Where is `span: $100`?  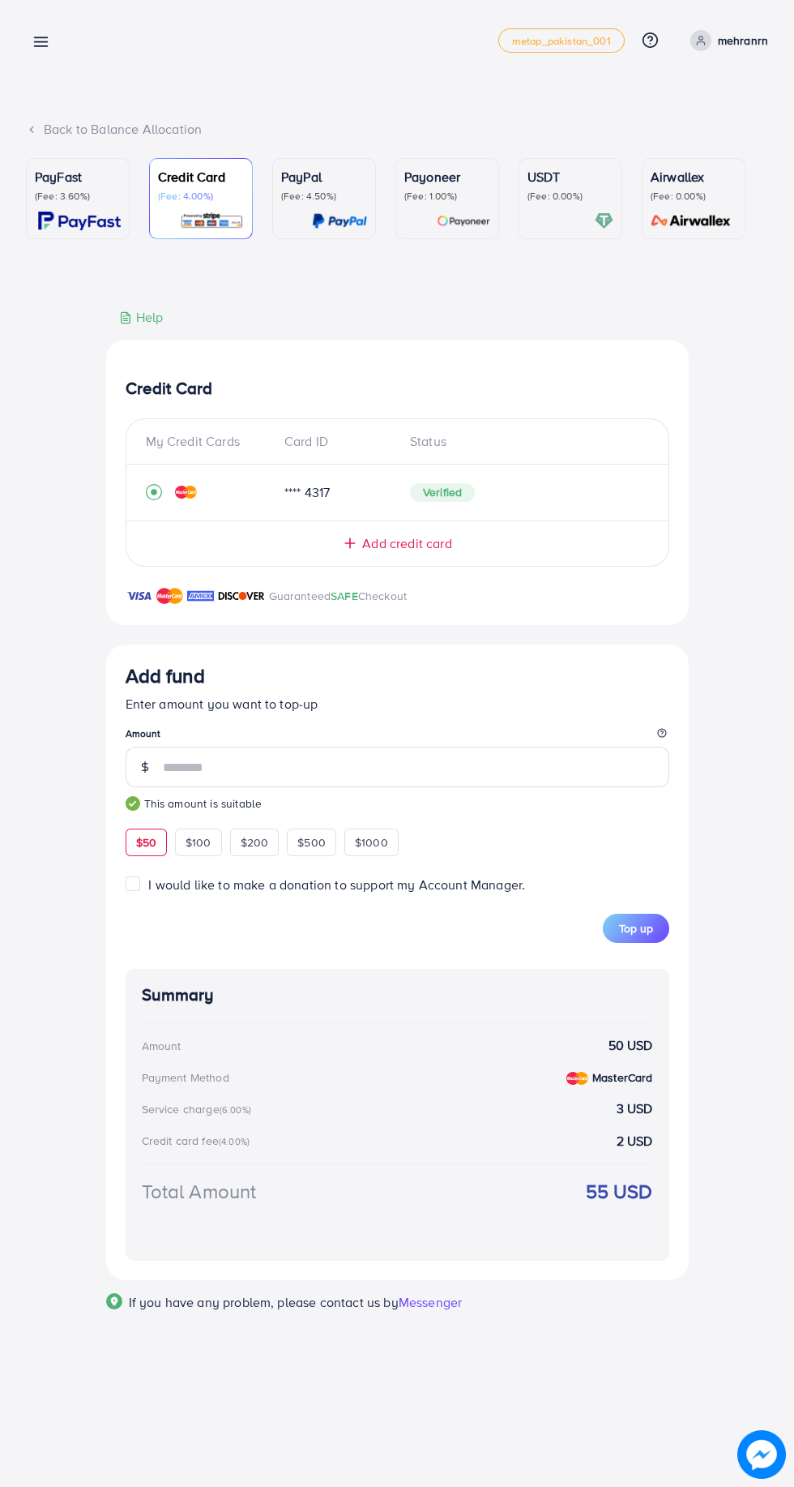
span: $100 is located at coordinates (199, 842).